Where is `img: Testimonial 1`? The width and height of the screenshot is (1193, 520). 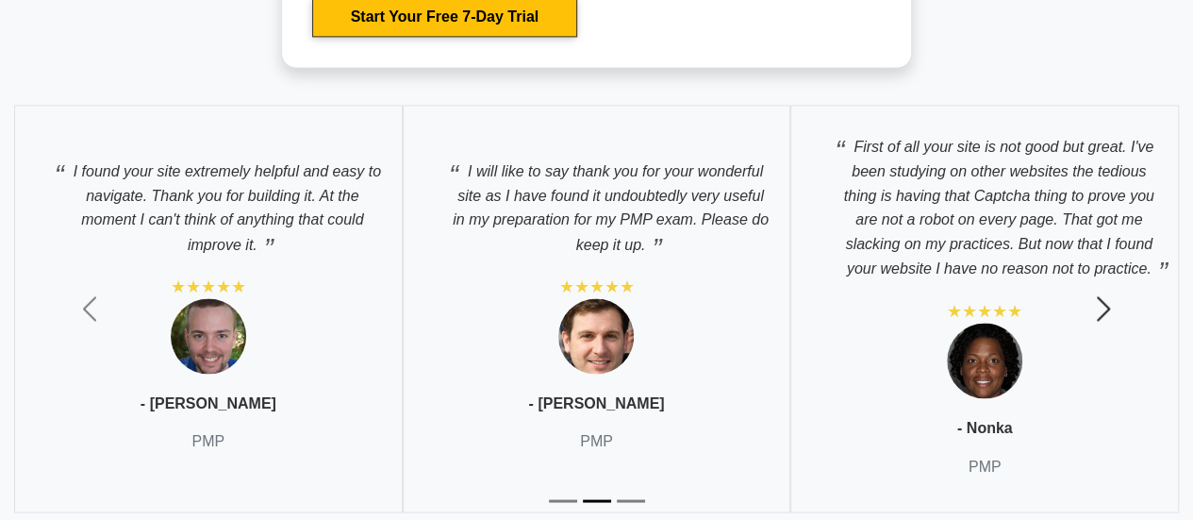 img: Testimonial 1 is located at coordinates (208, 336).